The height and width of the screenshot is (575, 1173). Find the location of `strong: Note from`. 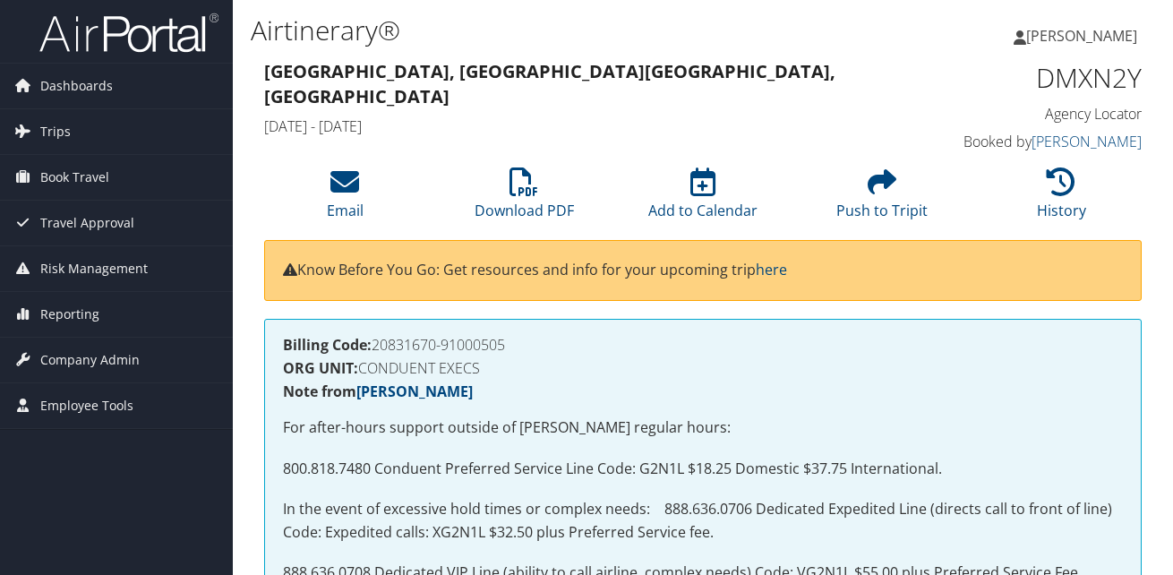

strong: Note from is located at coordinates (378, 391).